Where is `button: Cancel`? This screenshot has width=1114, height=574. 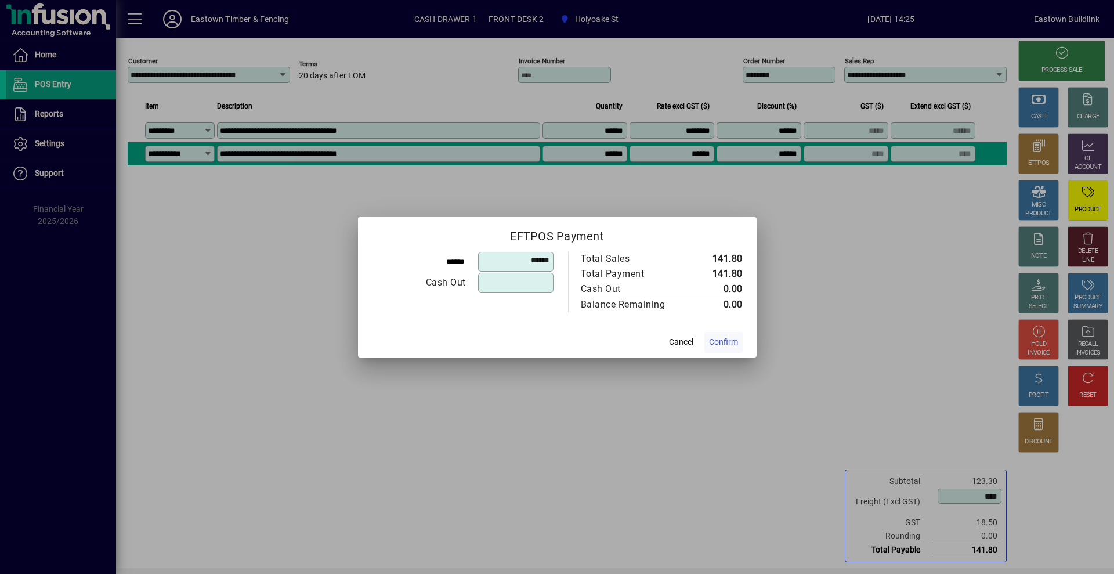
button: Cancel is located at coordinates (681, 342).